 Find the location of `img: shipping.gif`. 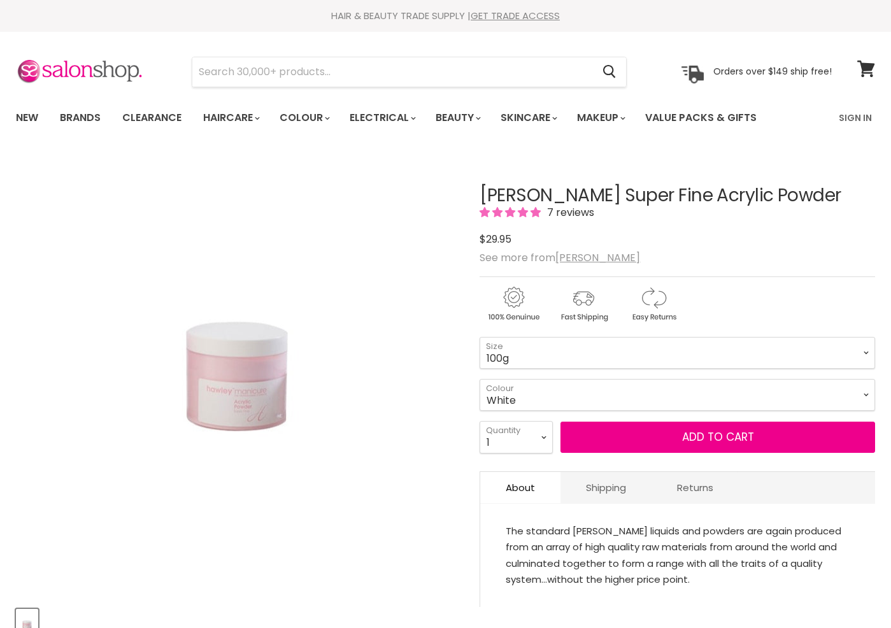

img: shipping.gif is located at coordinates (584, 304).